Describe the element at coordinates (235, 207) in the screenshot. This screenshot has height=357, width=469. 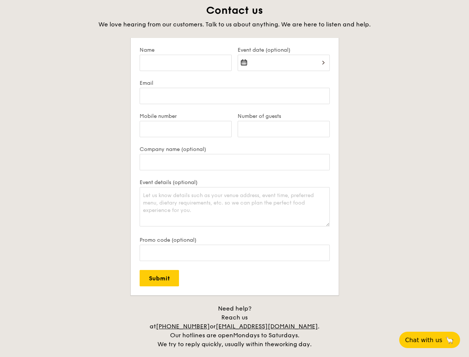
I see `textarea: Let us know details such as your venue address, event time, preferred menu, dietary requirements,...` at that location.